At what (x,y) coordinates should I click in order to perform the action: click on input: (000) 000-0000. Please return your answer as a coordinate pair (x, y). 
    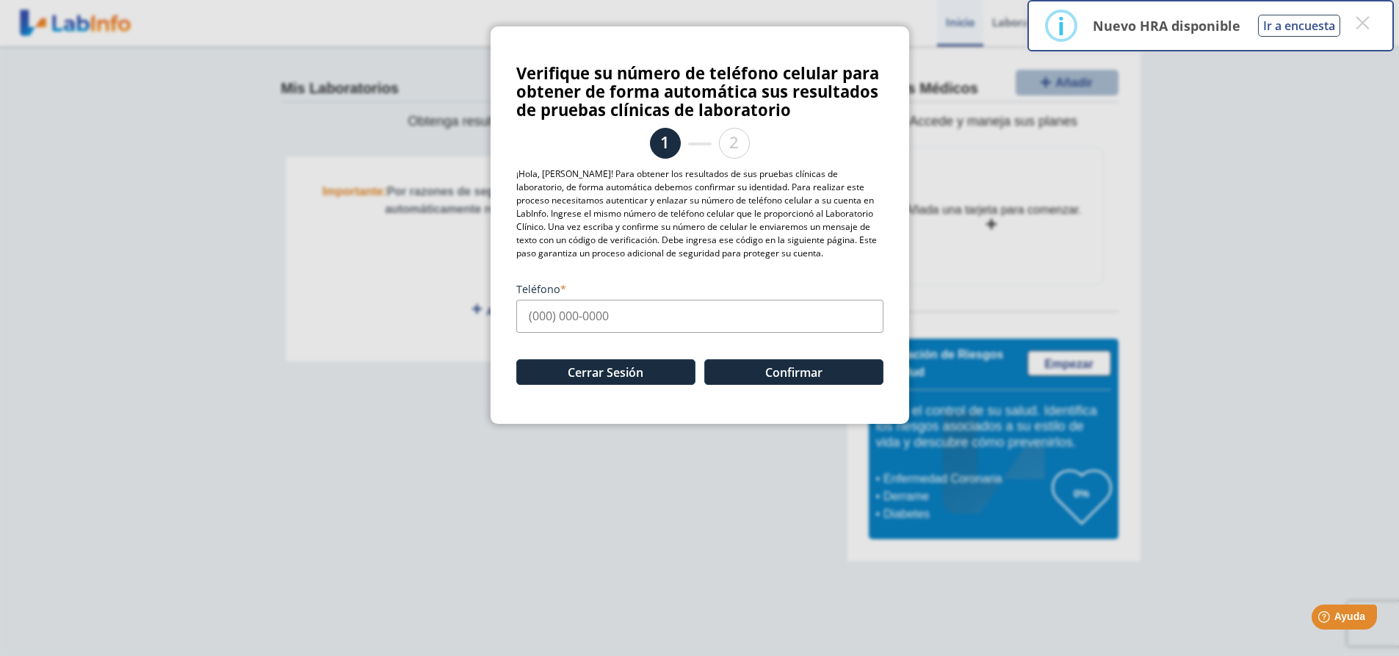
    Looking at the image, I should click on (700, 316).